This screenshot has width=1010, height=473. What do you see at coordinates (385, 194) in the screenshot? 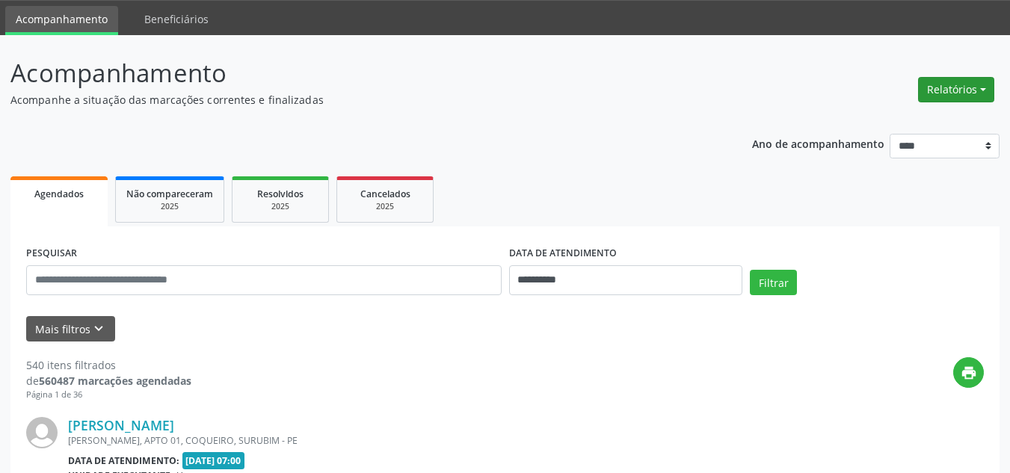
I see `span: Cancelados` at bounding box center [385, 194].